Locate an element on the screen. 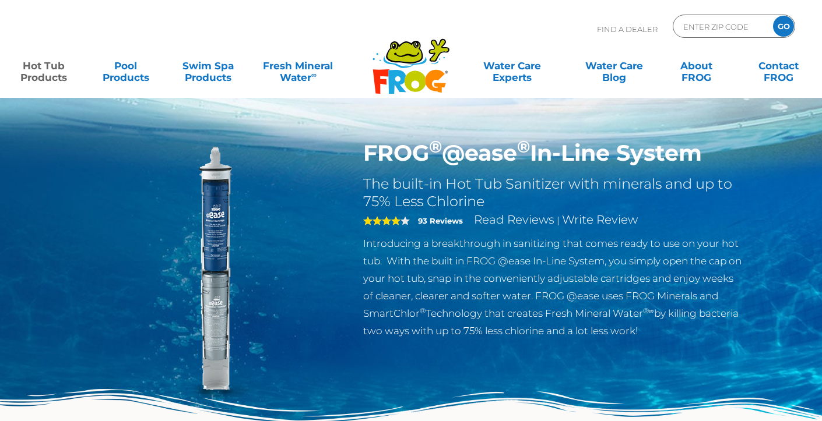  strong: 93 Reviews is located at coordinates (440, 221).